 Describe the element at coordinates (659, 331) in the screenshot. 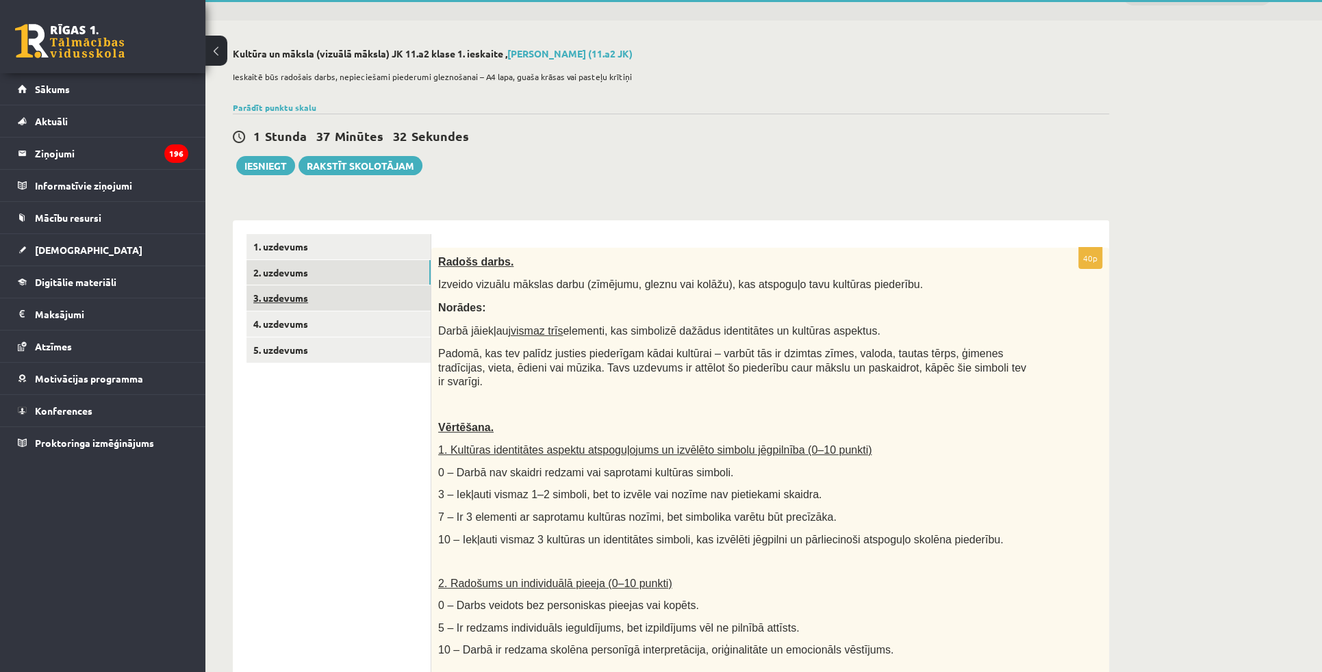

I see `span: Darbā jāiekļauj elementi, kas simbolizē dažādus identitātes un kultūras aspektus.` at that location.